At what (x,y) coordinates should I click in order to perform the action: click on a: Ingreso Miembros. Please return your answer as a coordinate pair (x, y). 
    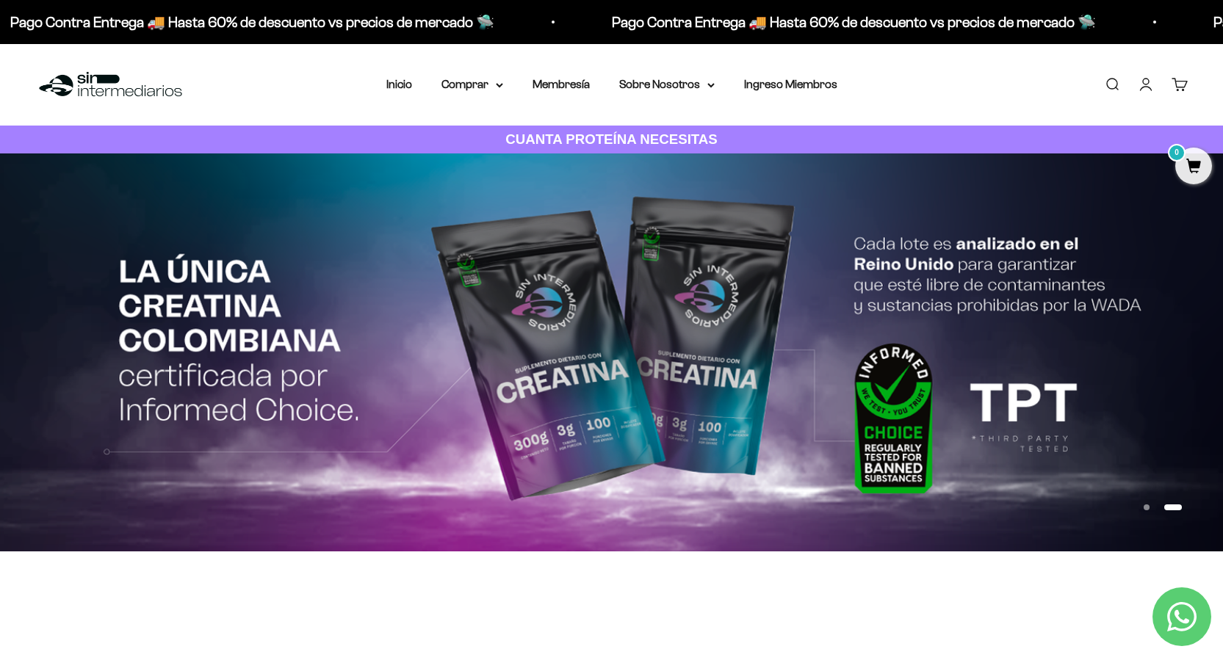
    Looking at the image, I should click on (790, 84).